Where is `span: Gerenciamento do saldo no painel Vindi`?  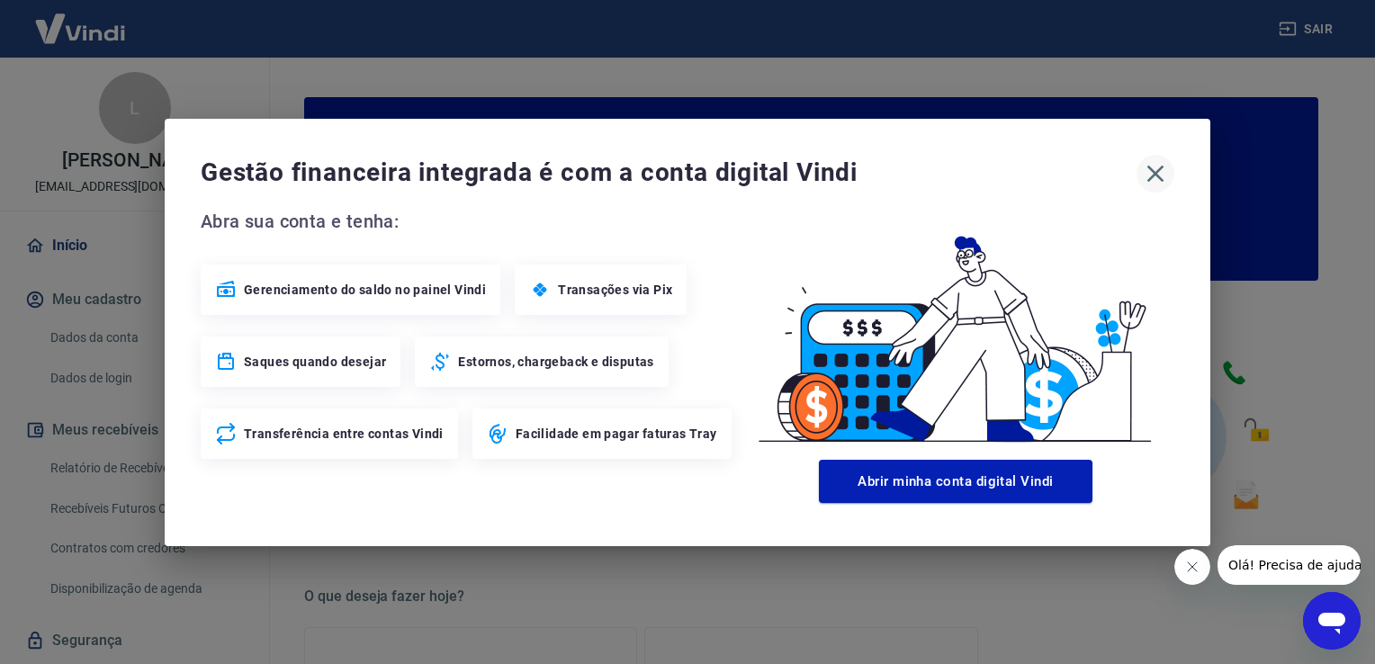 span: Gerenciamento do saldo no painel Vindi is located at coordinates (364, 290).